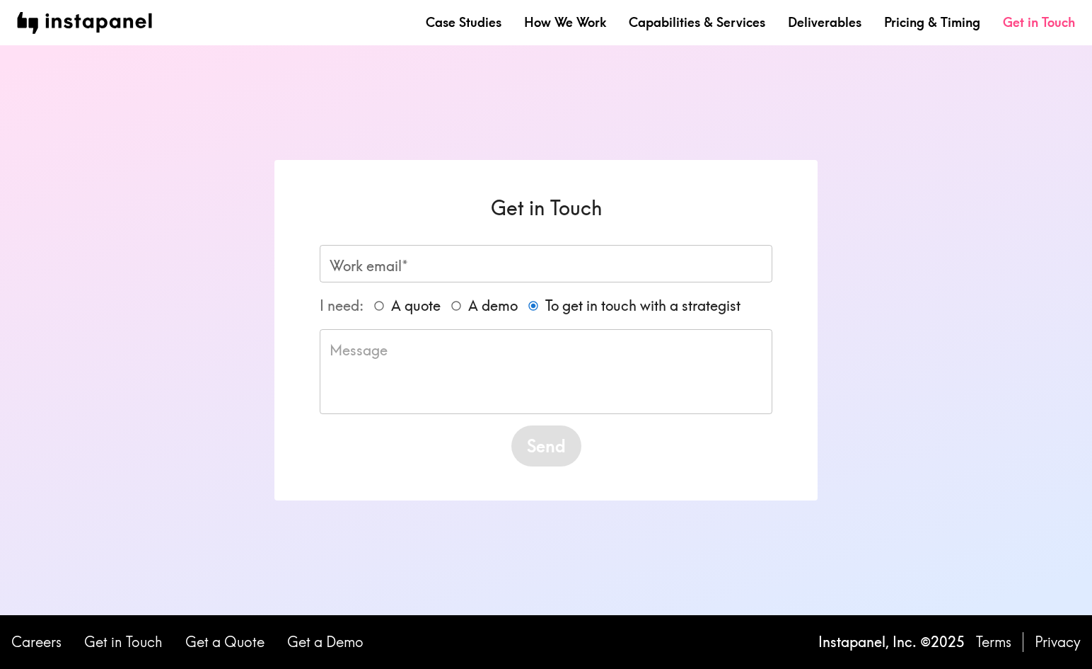  What do you see at coordinates (463, 22) in the screenshot?
I see `a: Case Studies` at bounding box center [463, 22].